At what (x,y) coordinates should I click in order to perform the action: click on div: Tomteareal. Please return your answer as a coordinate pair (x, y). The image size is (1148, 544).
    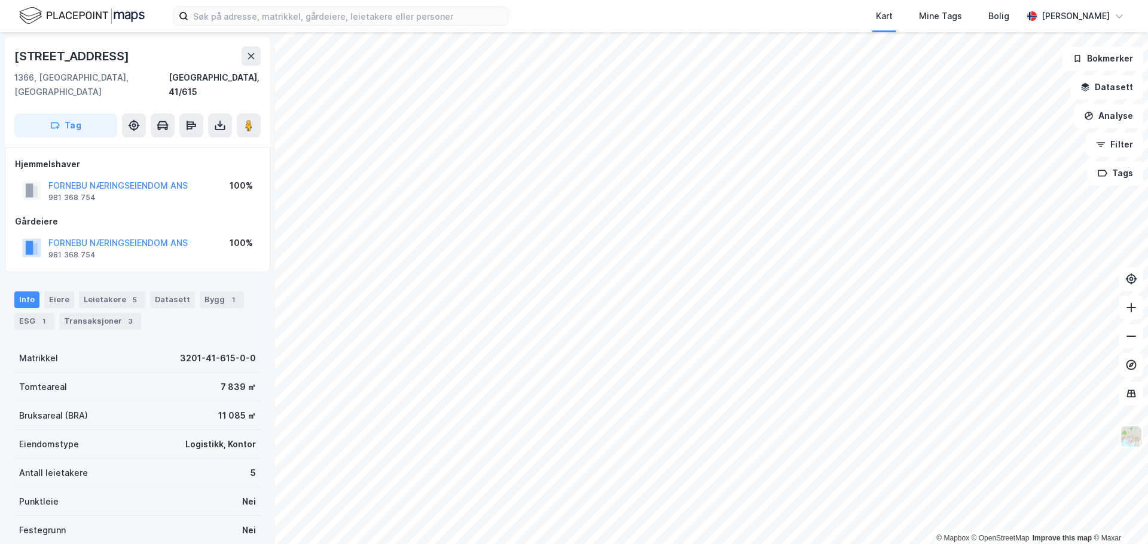
    Looking at the image, I should click on (43, 387).